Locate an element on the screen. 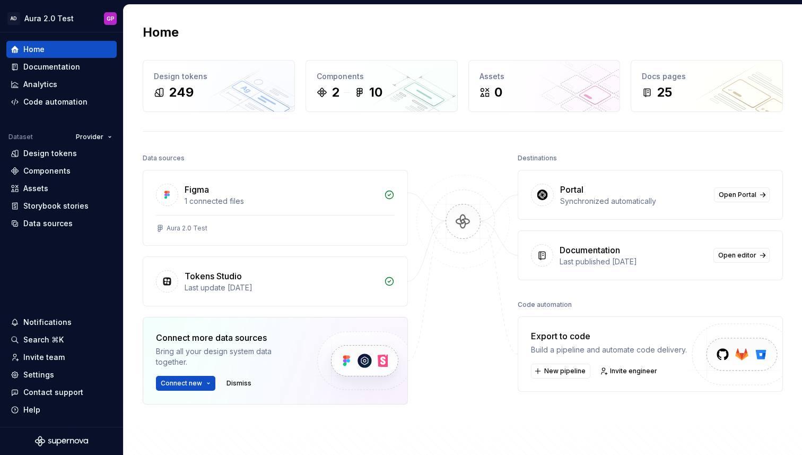 The width and height of the screenshot is (802, 455). a: Settings is located at coordinates (62, 375).